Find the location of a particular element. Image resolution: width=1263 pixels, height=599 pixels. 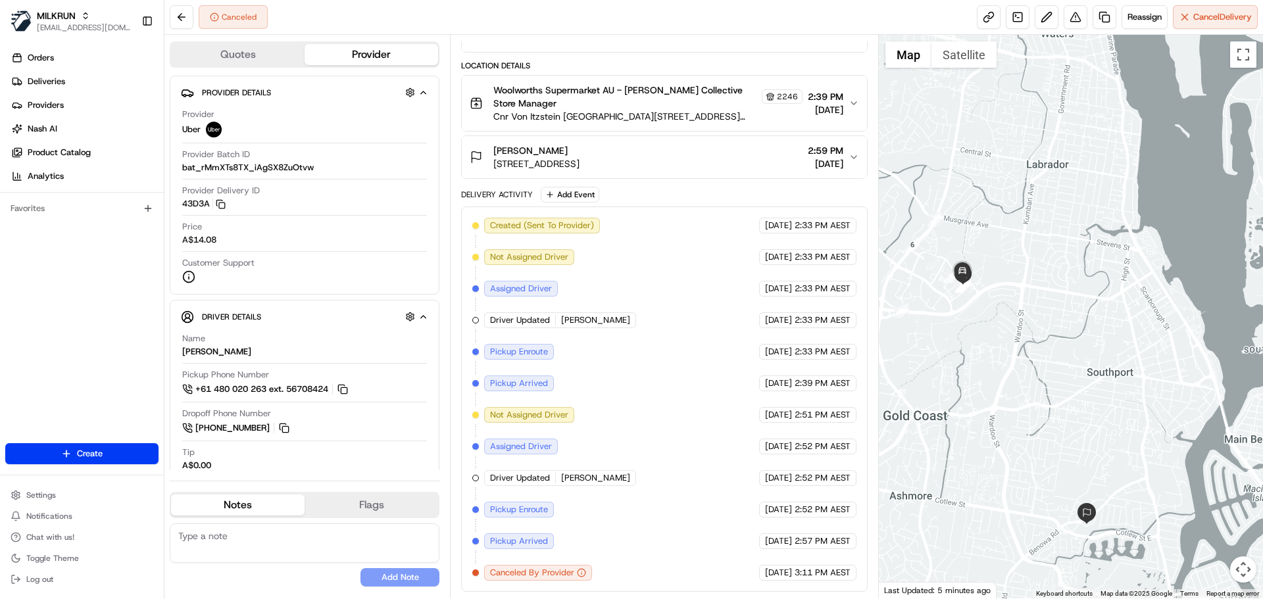

span: Notifications is located at coordinates (49, 516).